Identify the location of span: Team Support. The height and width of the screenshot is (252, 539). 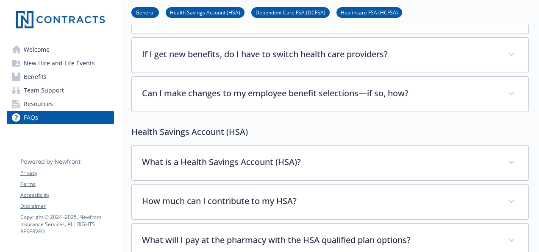
(44, 90).